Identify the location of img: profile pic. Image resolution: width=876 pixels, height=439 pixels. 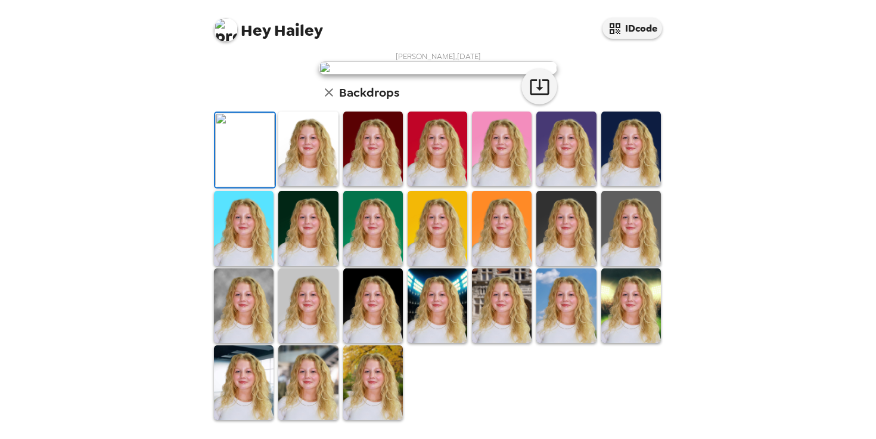
(226, 30).